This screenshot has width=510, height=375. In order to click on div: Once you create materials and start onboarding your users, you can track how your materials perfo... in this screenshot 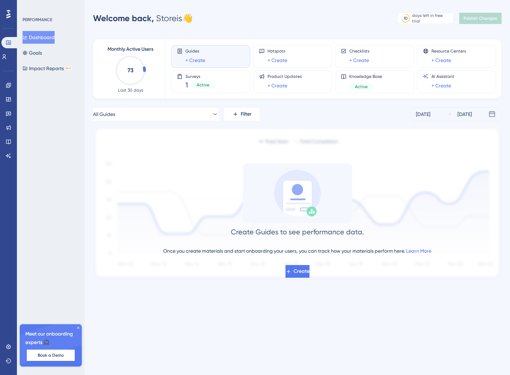, I will do `click(297, 251)`.